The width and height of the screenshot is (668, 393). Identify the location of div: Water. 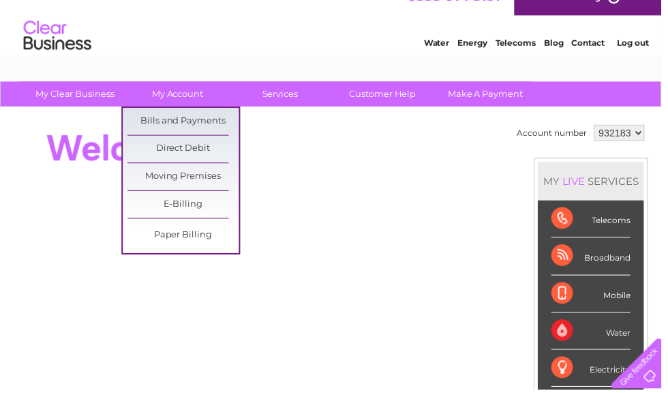
(597, 334).